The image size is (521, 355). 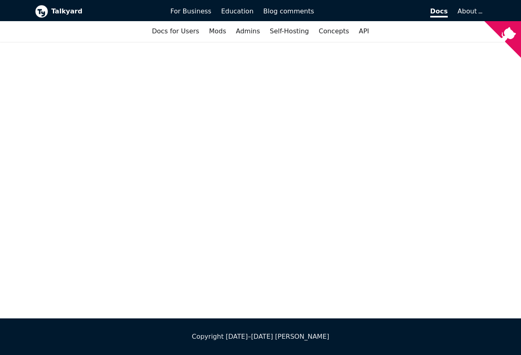 What do you see at coordinates (191, 11) in the screenshot?
I see `span: For Business` at bounding box center [191, 11].